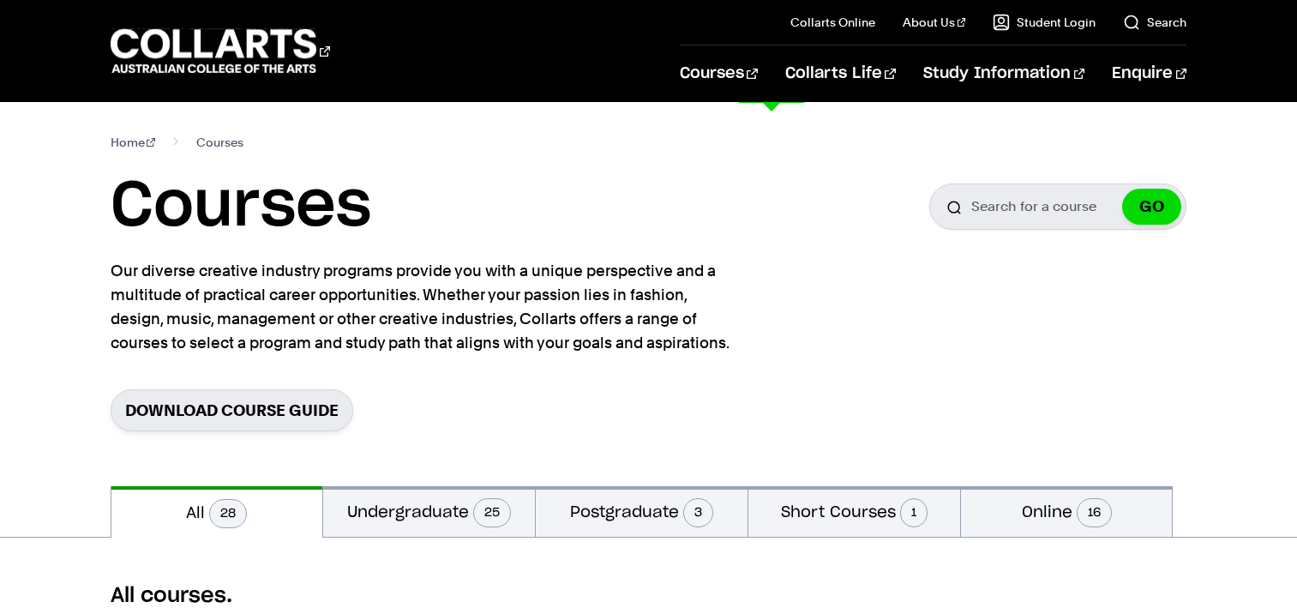  What do you see at coordinates (1058, 207) in the screenshot?
I see `input: Search for a course` at bounding box center [1058, 207].